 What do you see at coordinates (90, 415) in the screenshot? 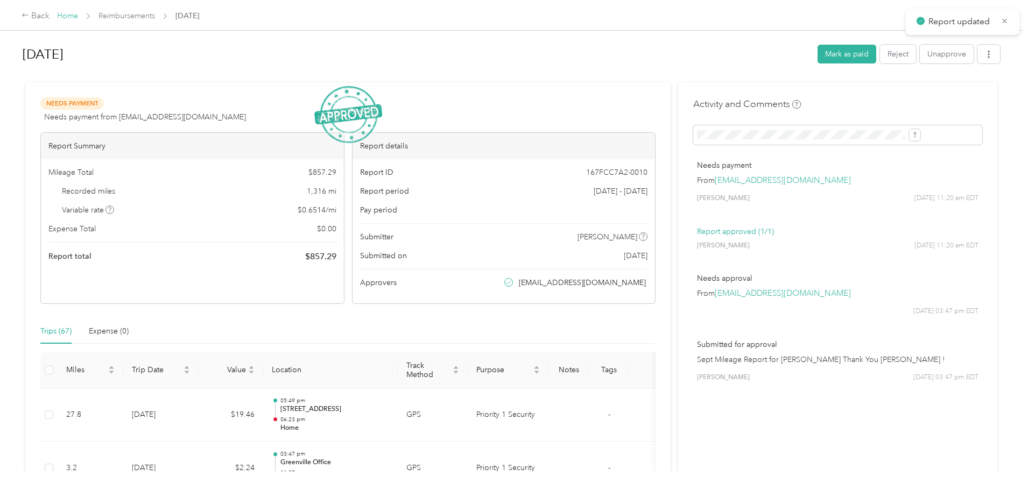
I see `td: 27.8` at bounding box center [90, 415].